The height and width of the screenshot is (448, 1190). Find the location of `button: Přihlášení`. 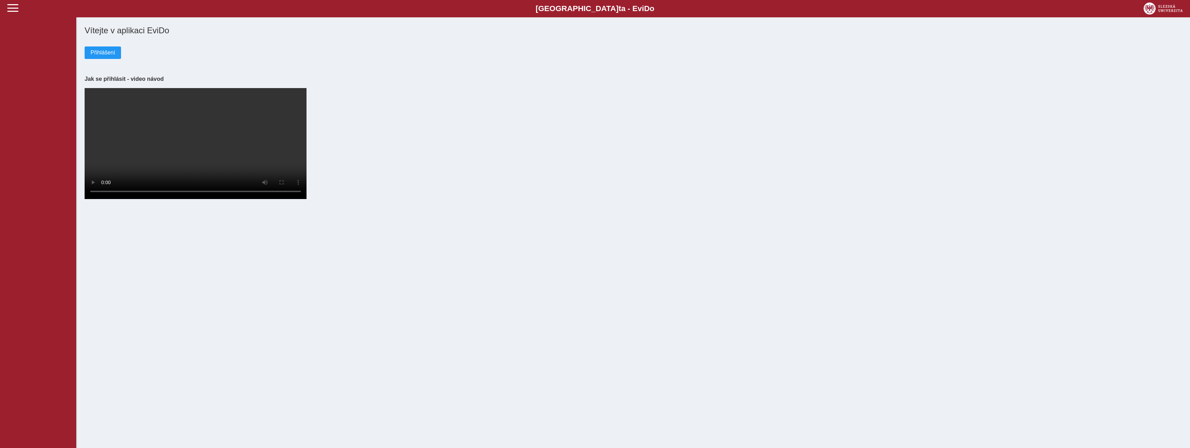

button: Přihlášení is located at coordinates (103, 53).